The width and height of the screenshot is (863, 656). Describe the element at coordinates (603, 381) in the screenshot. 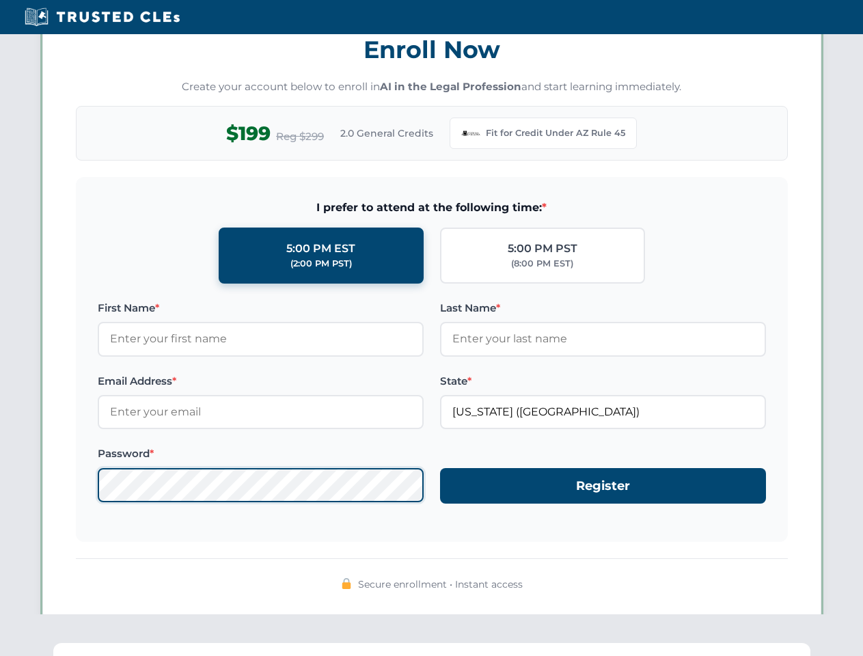

I see `label: State` at that location.